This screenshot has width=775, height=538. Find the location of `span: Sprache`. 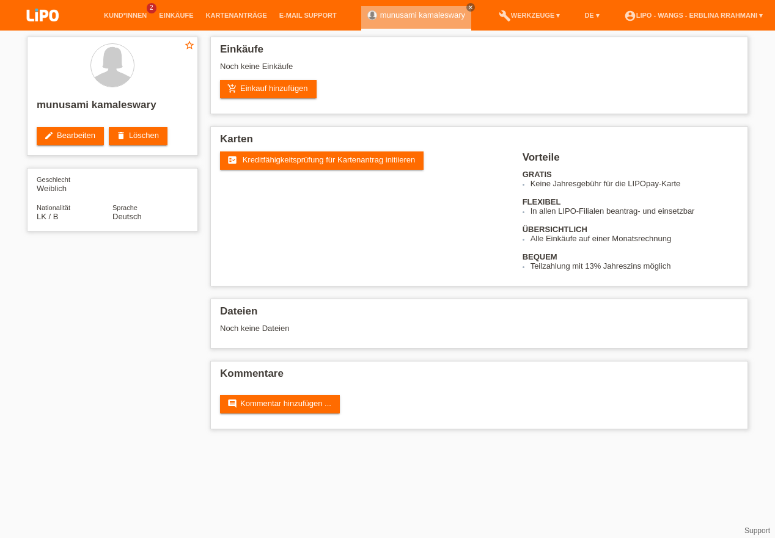

span: Sprache is located at coordinates (125, 208).